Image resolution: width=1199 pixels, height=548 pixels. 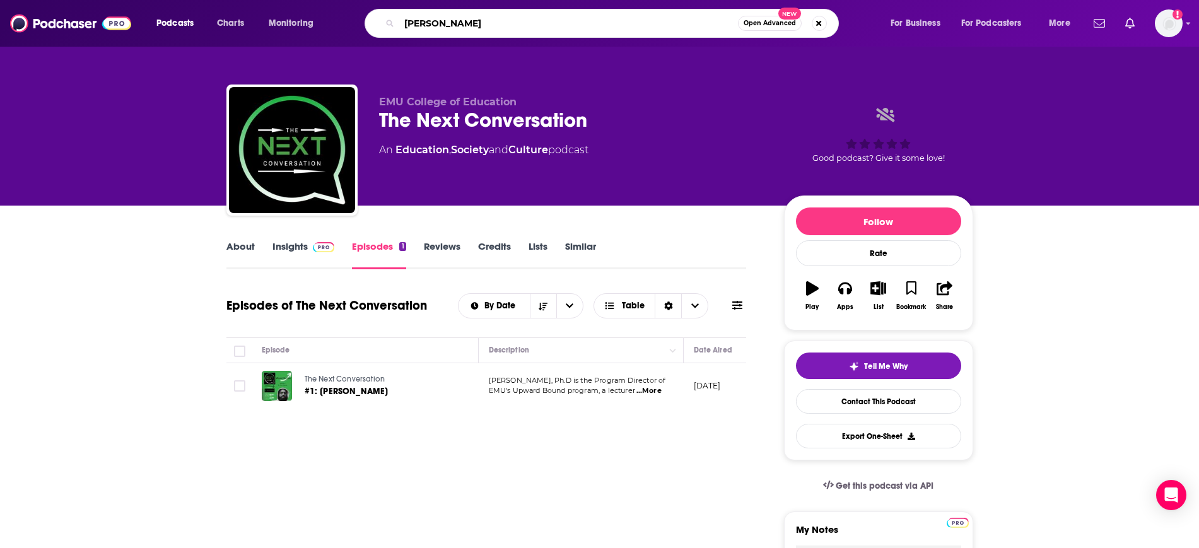 What do you see at coordinates (292, 150) in the screenshot?
I see `img: The Next Conversation` at bounding box center [292, 150].